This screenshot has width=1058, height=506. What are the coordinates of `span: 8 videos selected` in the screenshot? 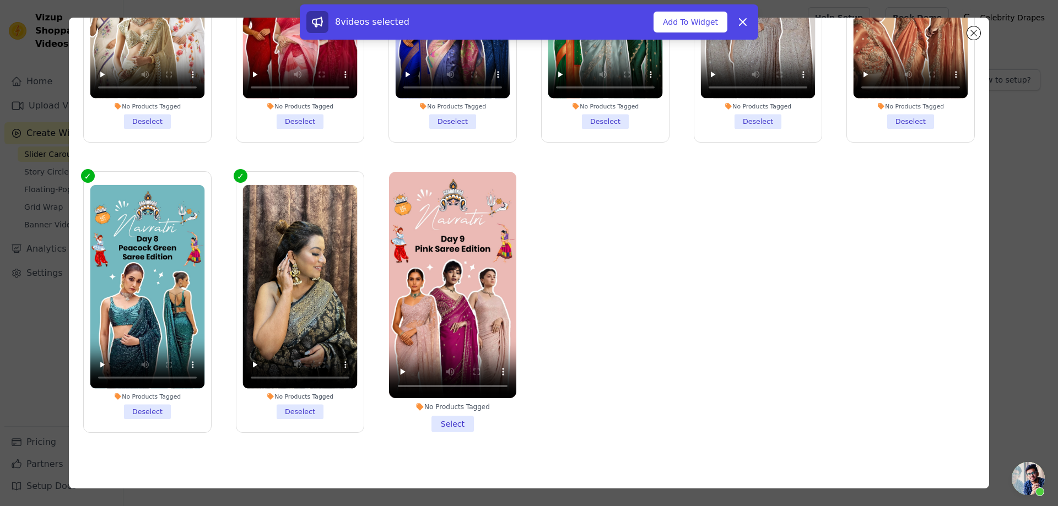 It's located at (372, 21).